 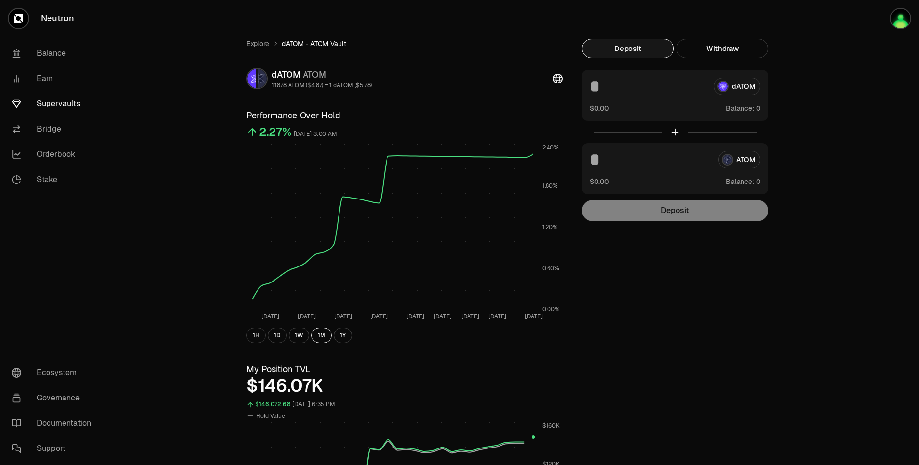 What do you see at coordinates (322, 75) in the screenshot?
I see `div: dATOM` at bounding box center [322, 75].